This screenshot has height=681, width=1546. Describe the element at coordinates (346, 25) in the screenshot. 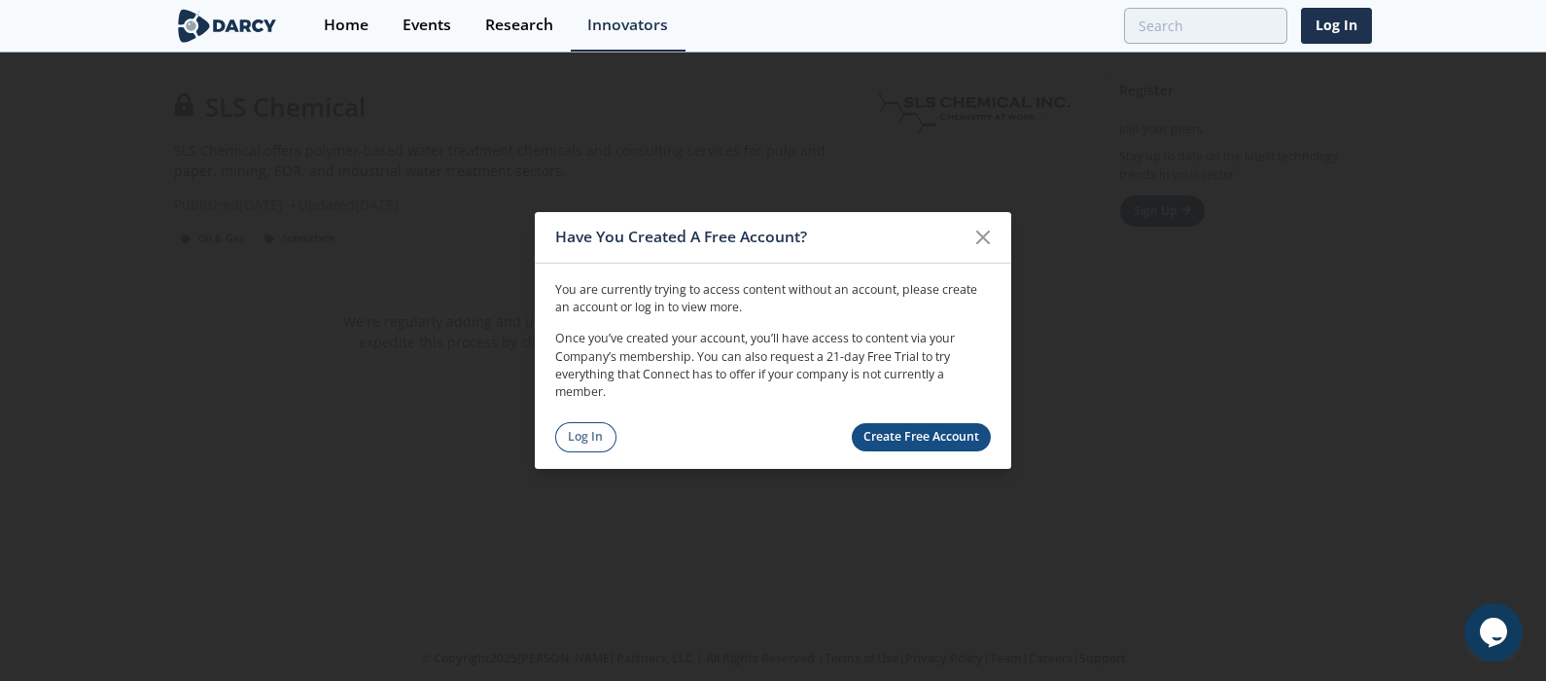

I see `div: Home` at that location.